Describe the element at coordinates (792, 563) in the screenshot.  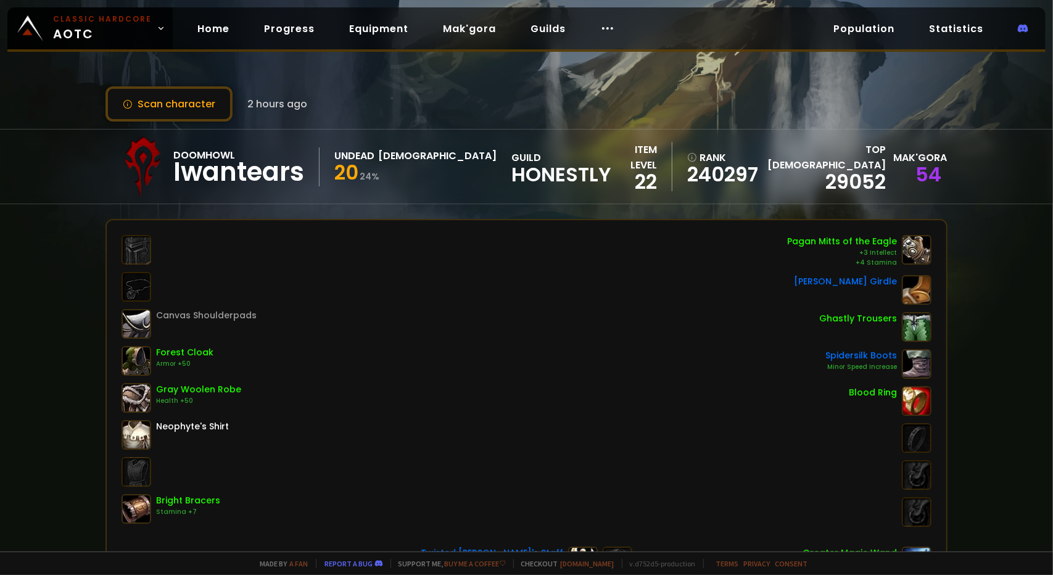
I see `a: Consent` at that location.